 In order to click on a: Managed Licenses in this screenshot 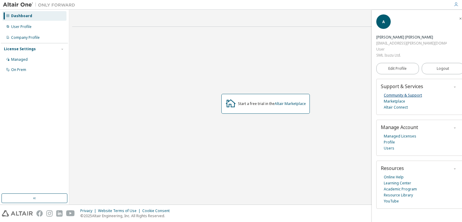, I will do `click(400, 136)`.